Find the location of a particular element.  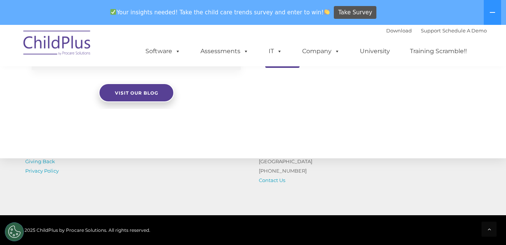

span: Phone number is located at coordinates (120, 83).